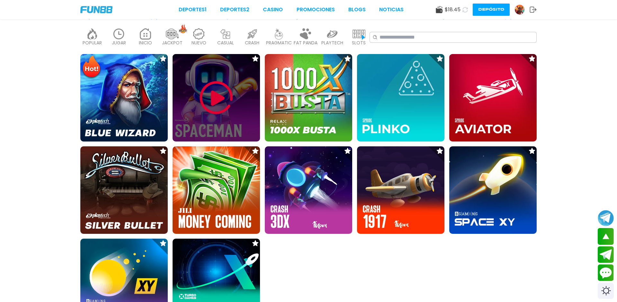 The width and height of the screenshot is (617, 302). What do you see at coordinates (309, 98) in the screenshot?
I see `img: 1000x Busta` at bounding box center [309, 98].